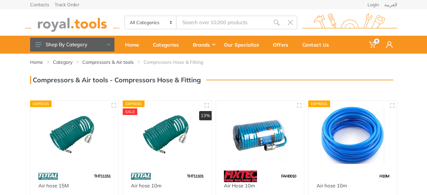 The image size is (427, 195). I want to click on img: Royal Tools - Air Hose 10m, so click(260, 135).